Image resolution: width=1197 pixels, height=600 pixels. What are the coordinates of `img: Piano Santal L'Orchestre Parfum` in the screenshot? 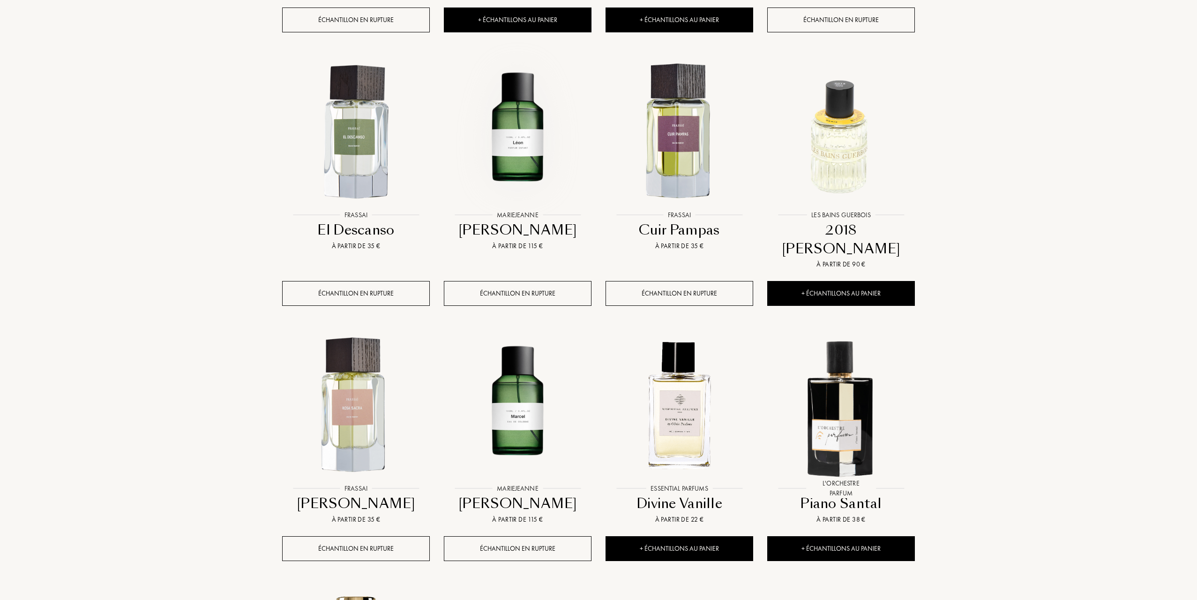 It's located at (841, 405).